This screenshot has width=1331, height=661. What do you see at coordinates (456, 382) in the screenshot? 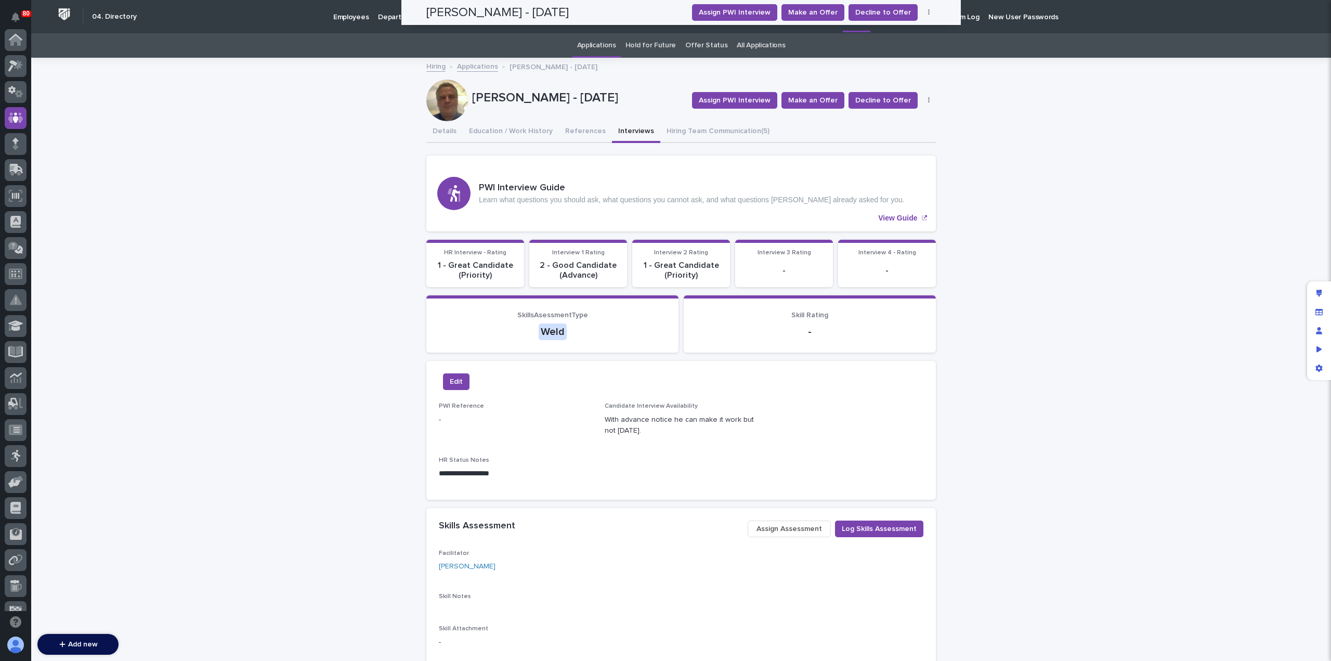
I see `button: Edit` at bounding box center [456, 382].